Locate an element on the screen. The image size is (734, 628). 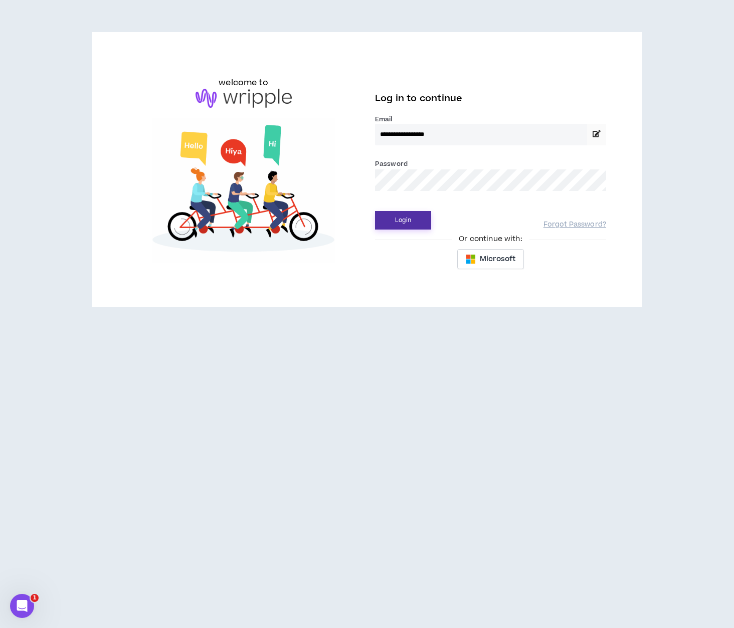
span: 1 is located at coordinates (35, 598).